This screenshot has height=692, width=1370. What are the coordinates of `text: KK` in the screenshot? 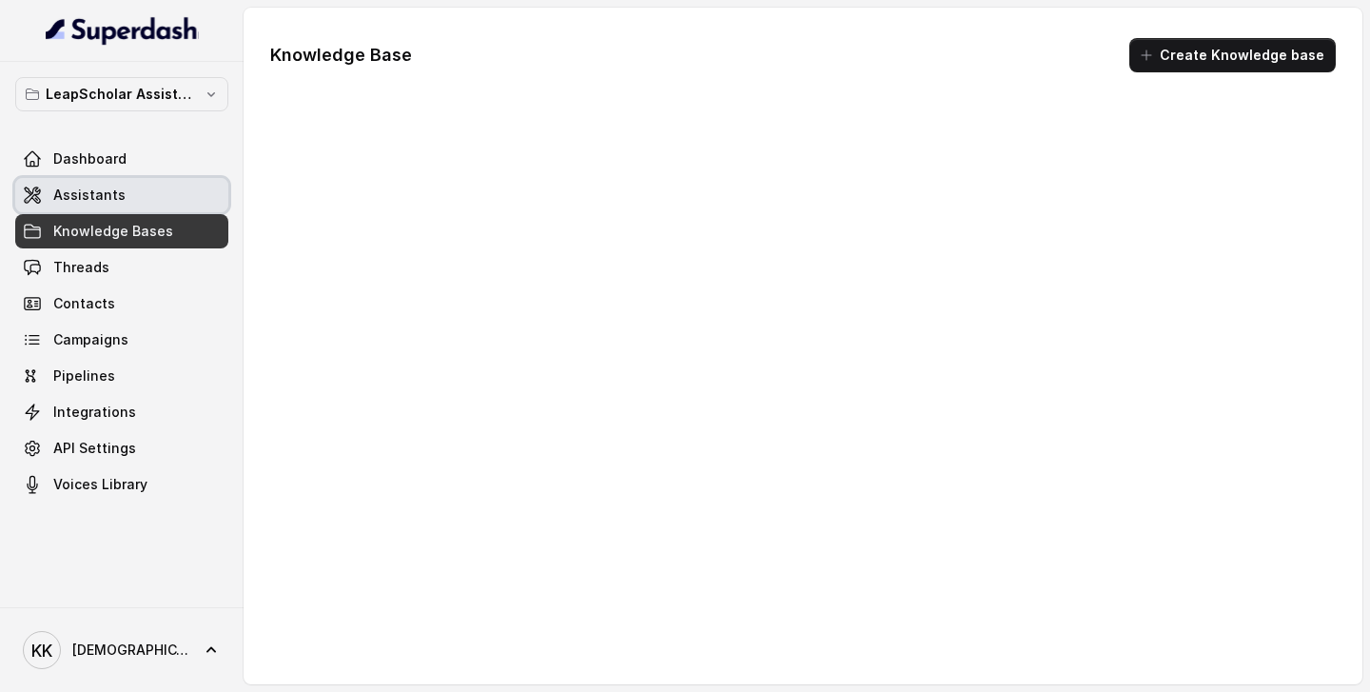 It's located at (42, 650).